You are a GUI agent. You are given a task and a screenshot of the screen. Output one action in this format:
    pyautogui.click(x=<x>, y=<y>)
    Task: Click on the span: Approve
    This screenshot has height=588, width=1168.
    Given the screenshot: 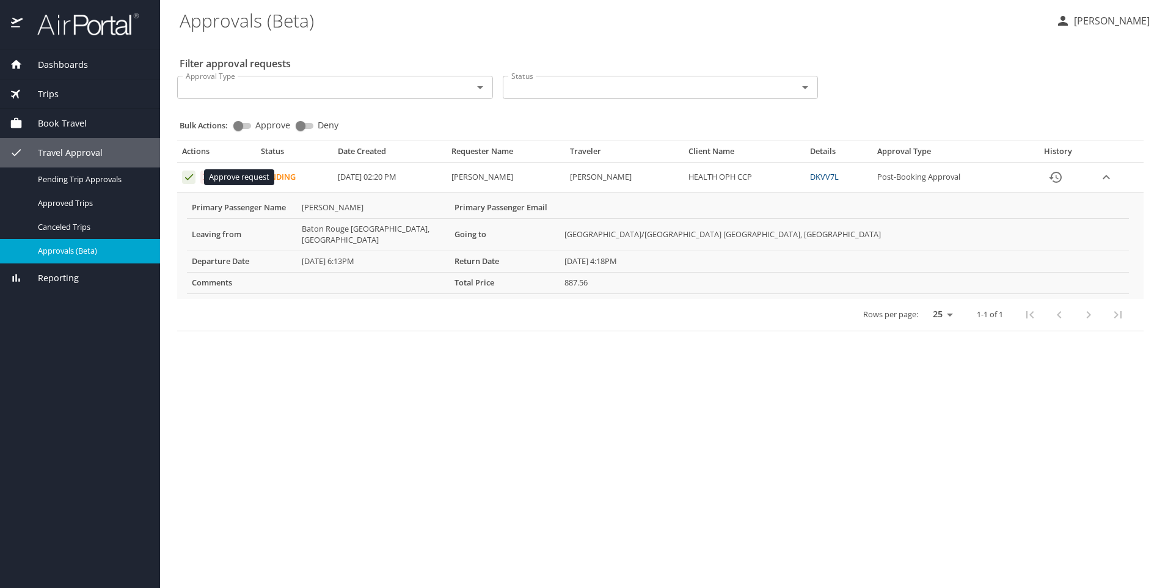 What is the action you would take?
    pyautogui.click(x=273, y=125)
    